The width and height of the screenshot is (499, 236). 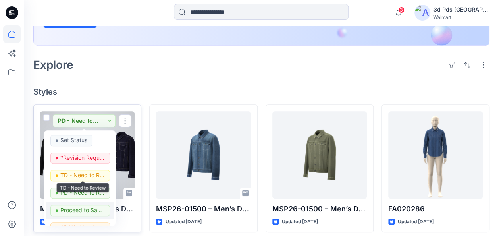 I want to click on p: MSP26-01500 – Men’s Denim Jacket_op 2, so click(x=320, y=209).